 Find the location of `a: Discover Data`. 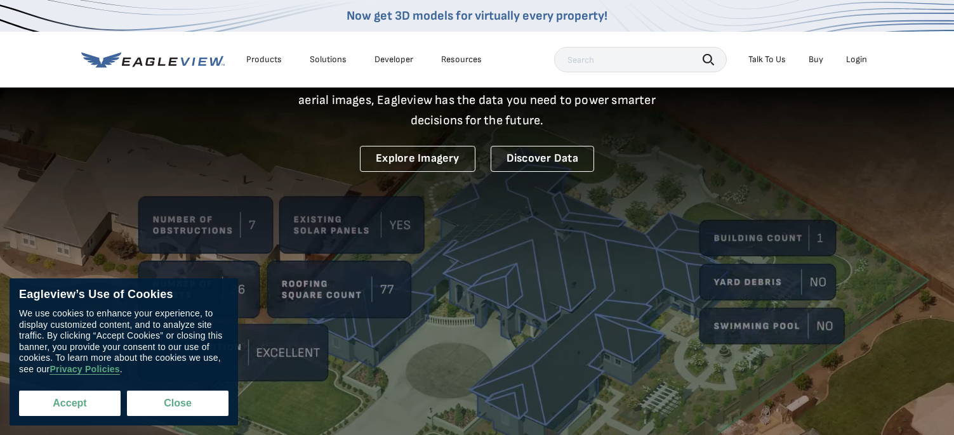

a: Discover Data is located at coordinates (542, 159).